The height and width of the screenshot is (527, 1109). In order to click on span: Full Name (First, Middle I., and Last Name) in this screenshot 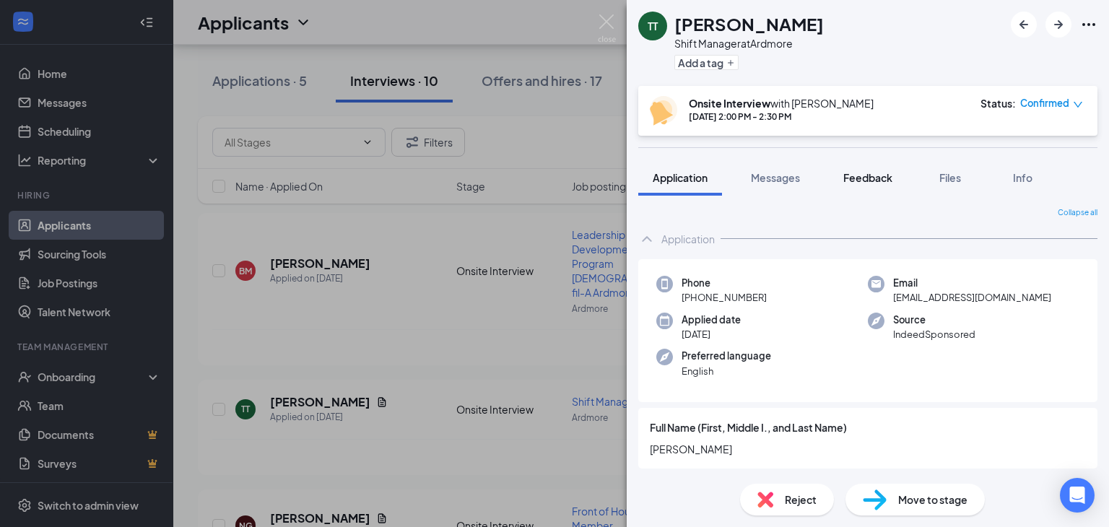, I will do `click(748, 427)`.